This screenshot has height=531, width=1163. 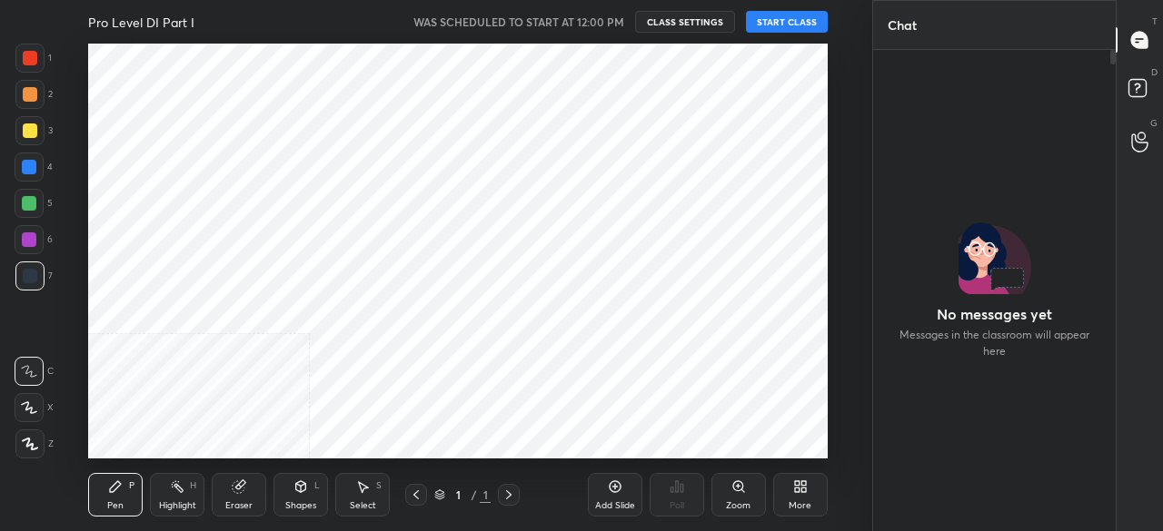 What do you see at coordinates (615, 506) in the screenshot?
I see `div: Add Slide` at bounding box center [615, 506].